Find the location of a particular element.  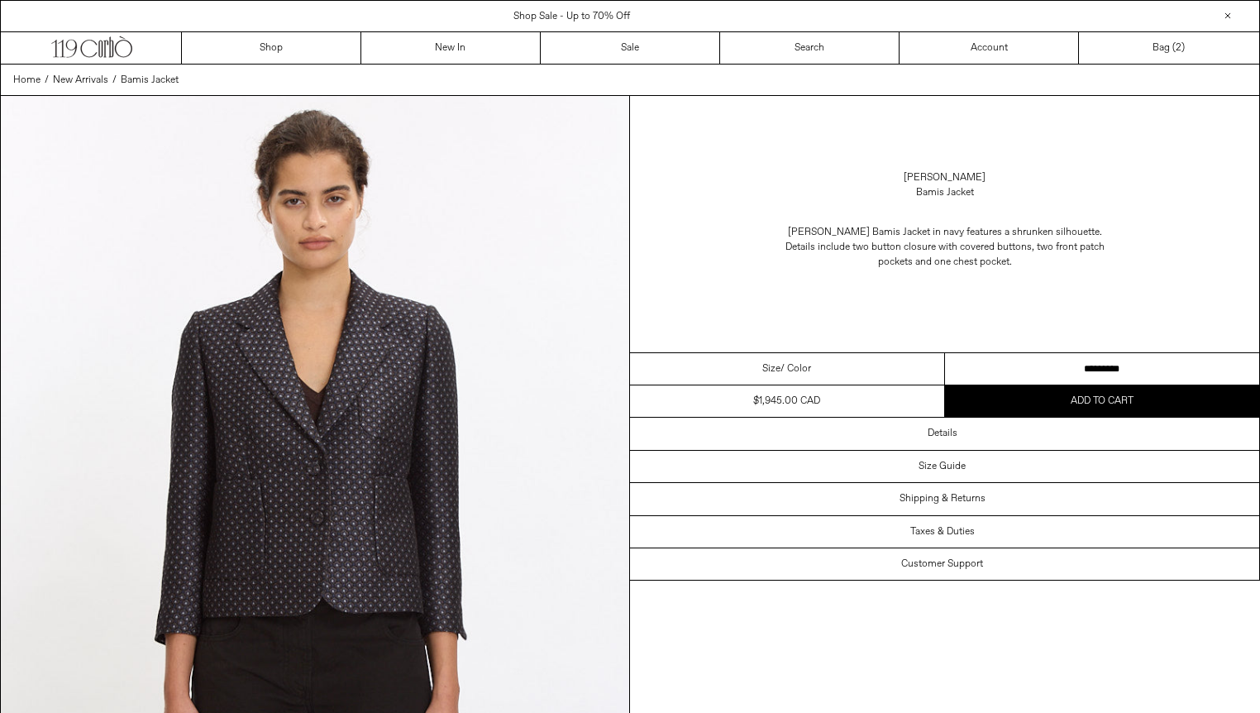

span: Add to cart is located at coordinates (1102, 401).